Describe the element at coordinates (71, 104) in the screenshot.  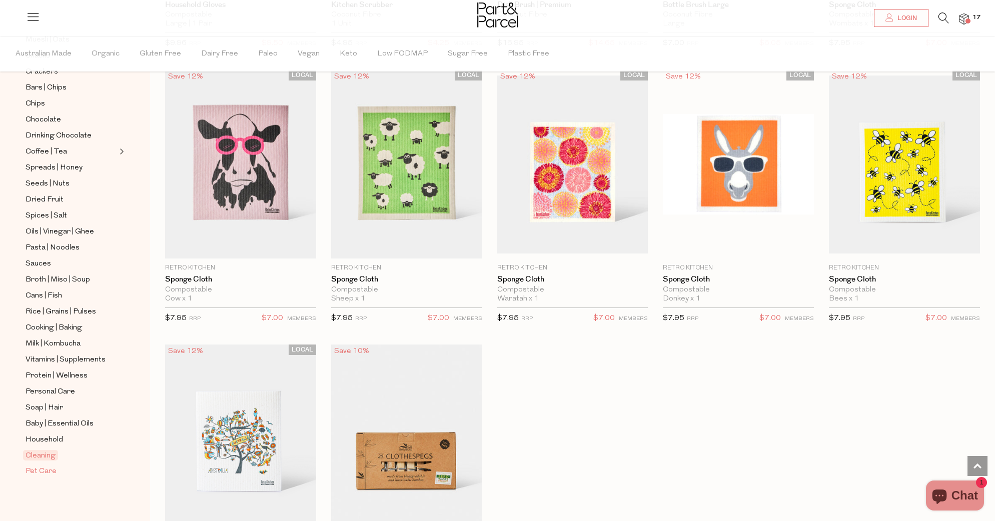
I see `a: Chips` at that location.